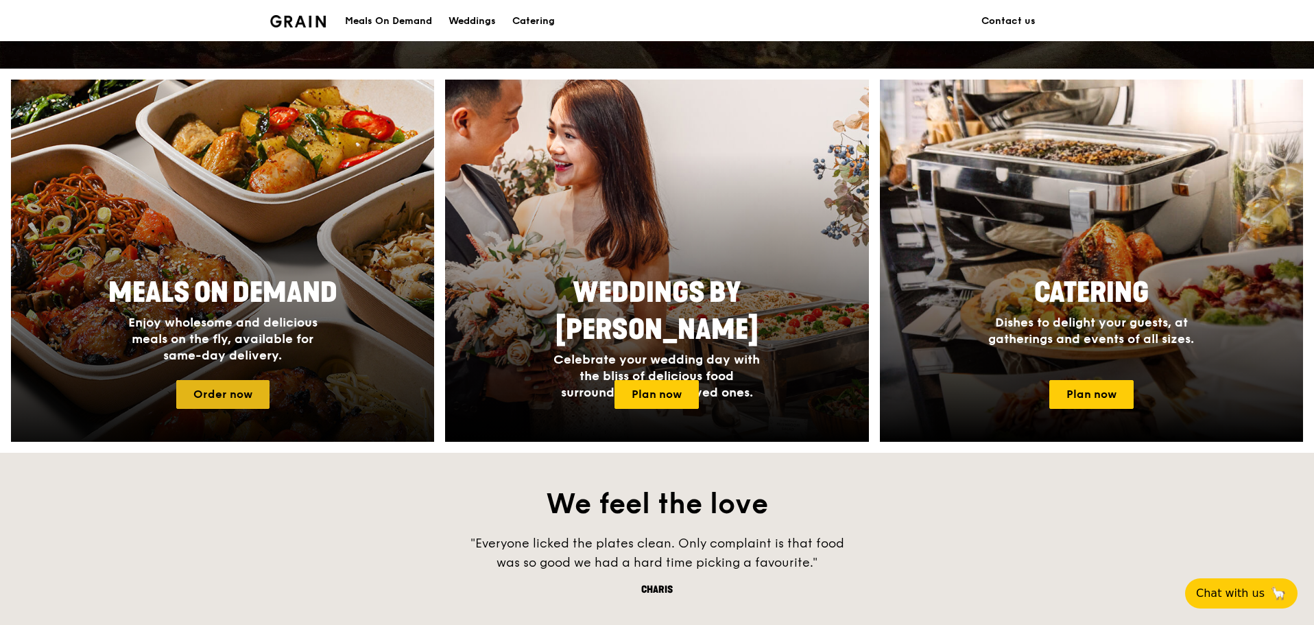 This screenshot has width=1314, height=625. I want to click on span: Dishes to delight your guests, at gatherings and events of all sizes., so click(1091, 331).